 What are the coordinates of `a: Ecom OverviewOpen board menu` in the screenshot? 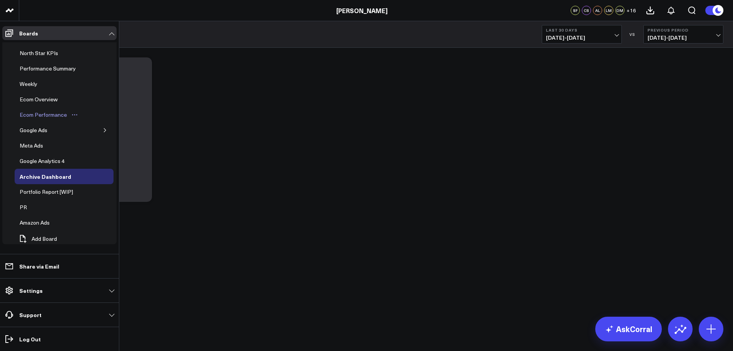 It's located at (44, 99).